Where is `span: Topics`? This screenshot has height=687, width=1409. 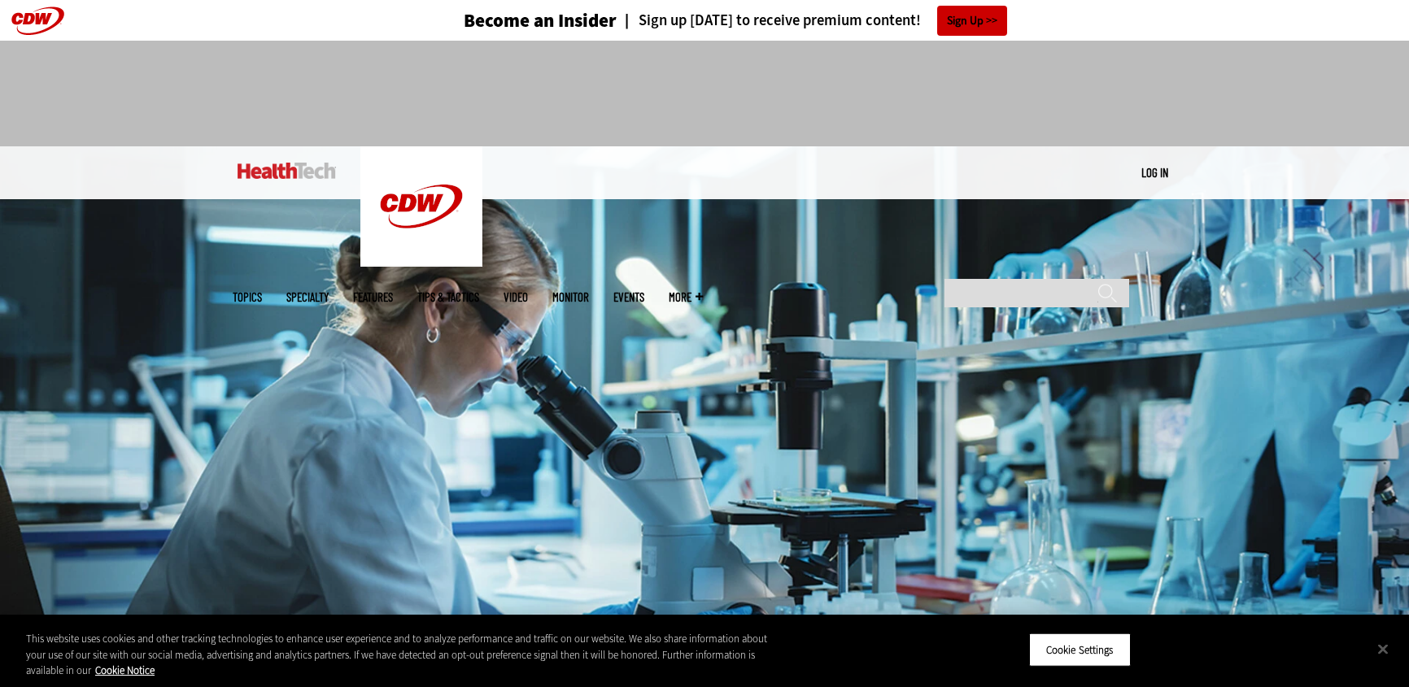
span: Topics is located at coordinates (247, 297).